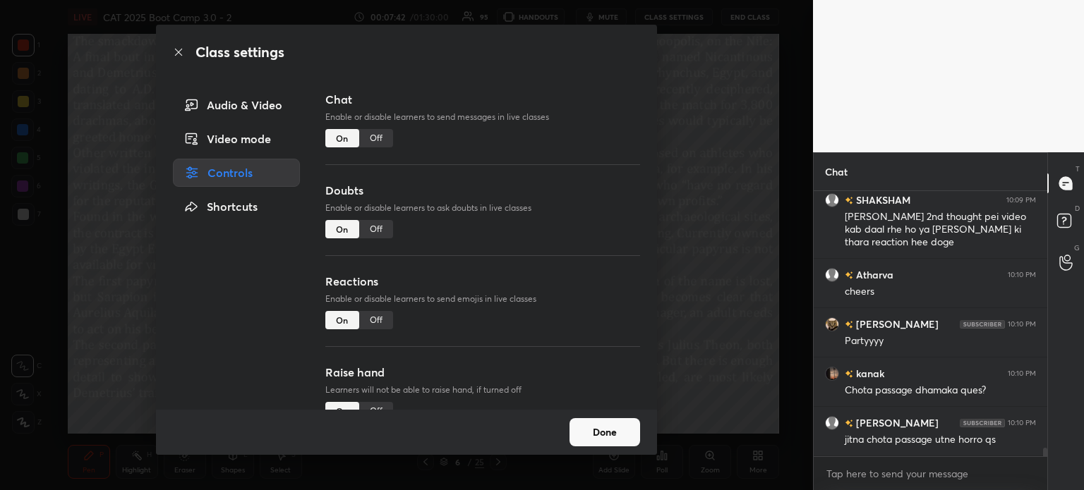 The image size is (1084, 490). What do you see at coordinates (940, 341) in the screenshot?
I see `div: Partyyyy` at bounding box center [940, 341].